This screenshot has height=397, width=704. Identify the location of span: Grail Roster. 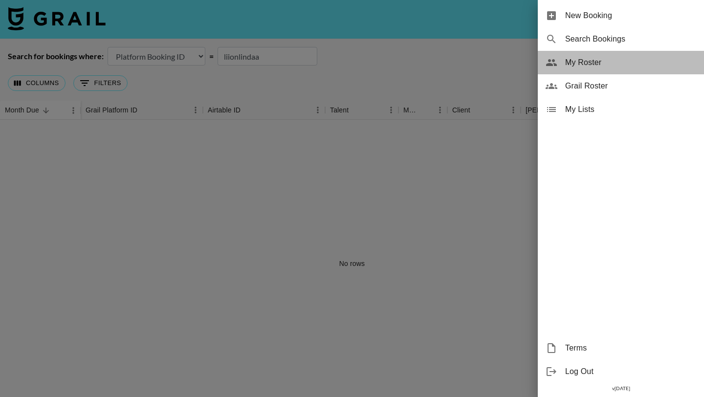
(631, 86).